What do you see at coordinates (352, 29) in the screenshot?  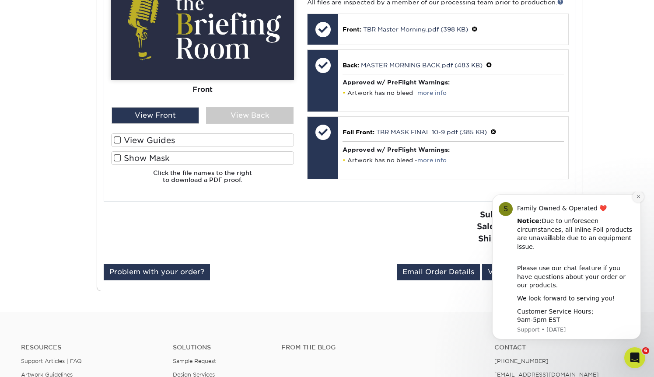 I see `span: Front:` at bounding box center [352, 29].